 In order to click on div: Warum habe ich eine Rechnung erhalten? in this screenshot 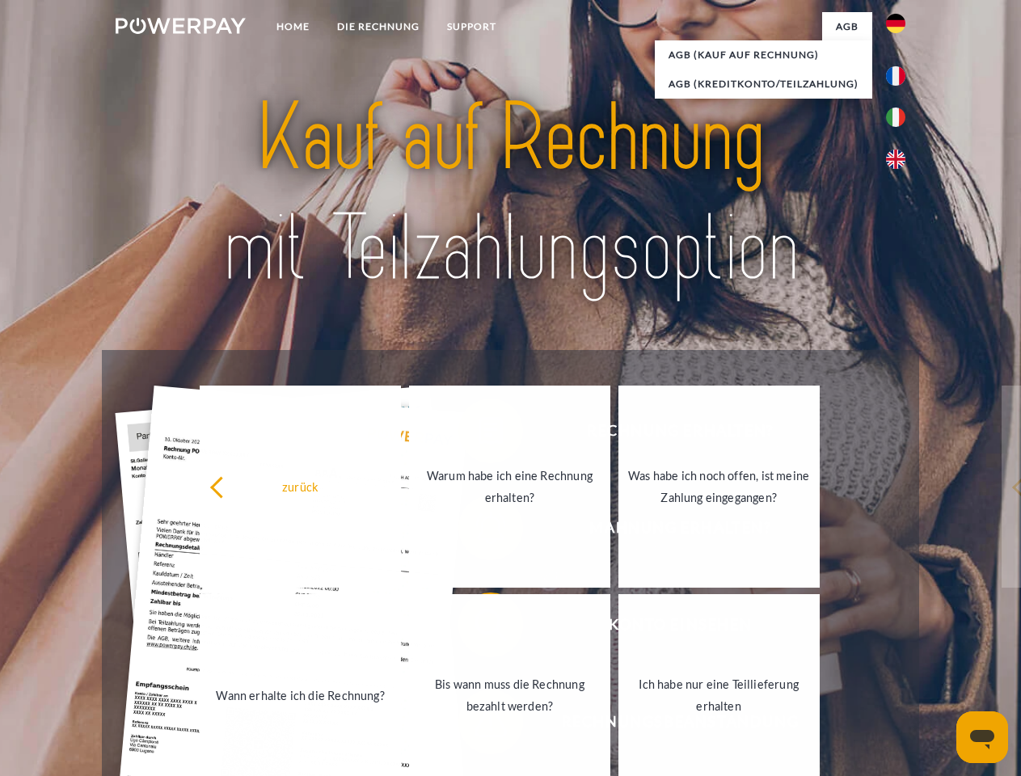, I will do `click(509, 487)`.